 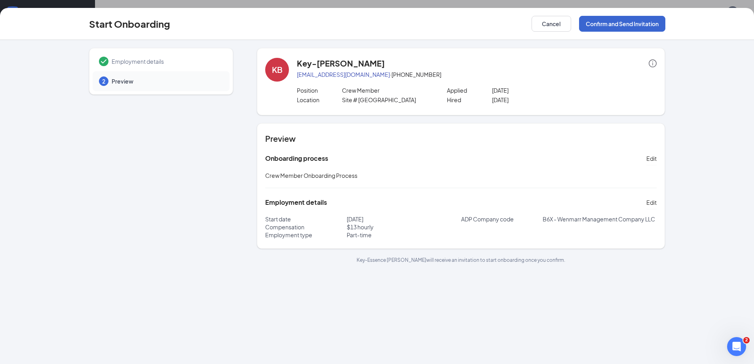 I want to click on p: B6X - Wenmarr Management Company LLC, so click(x=600, y=219).